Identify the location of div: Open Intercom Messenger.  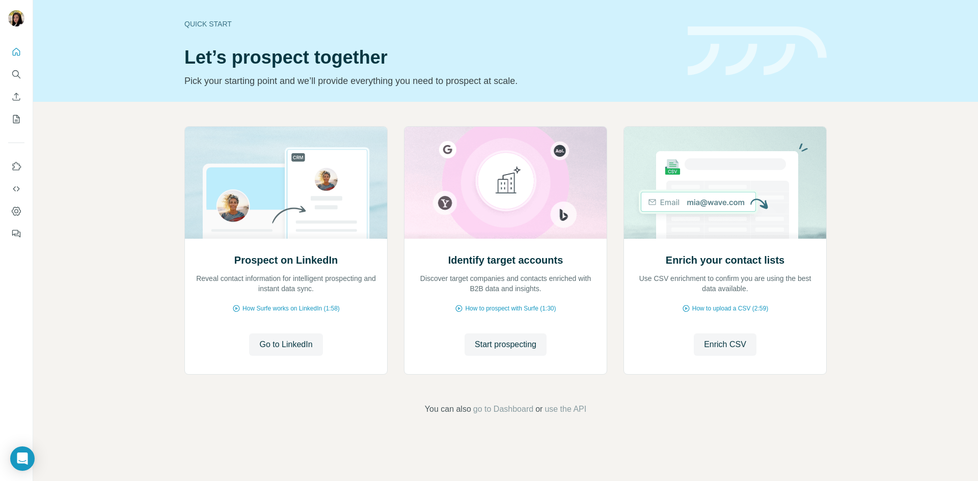
(22, 459).